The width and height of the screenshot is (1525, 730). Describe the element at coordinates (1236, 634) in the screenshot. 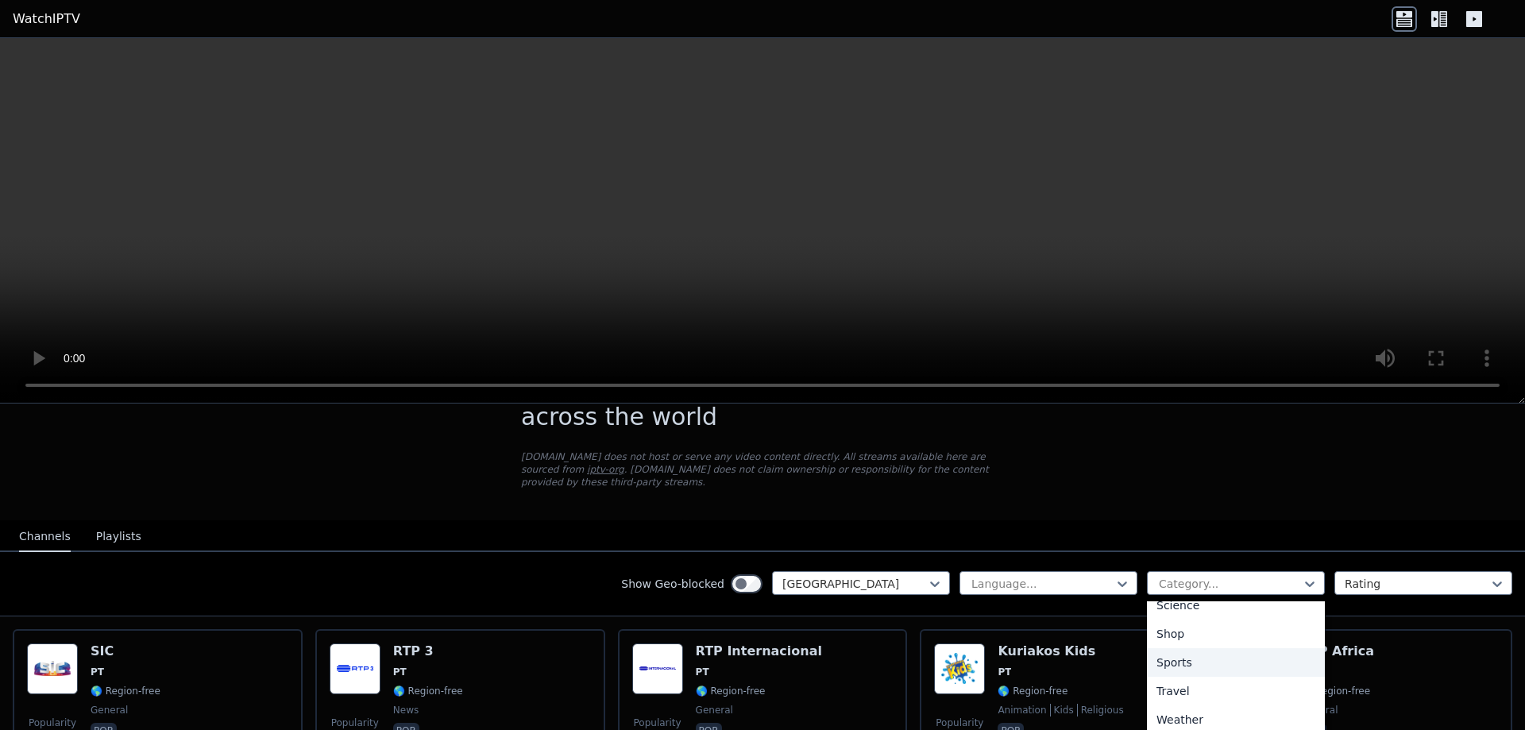

I see `div: Shop` at that location.